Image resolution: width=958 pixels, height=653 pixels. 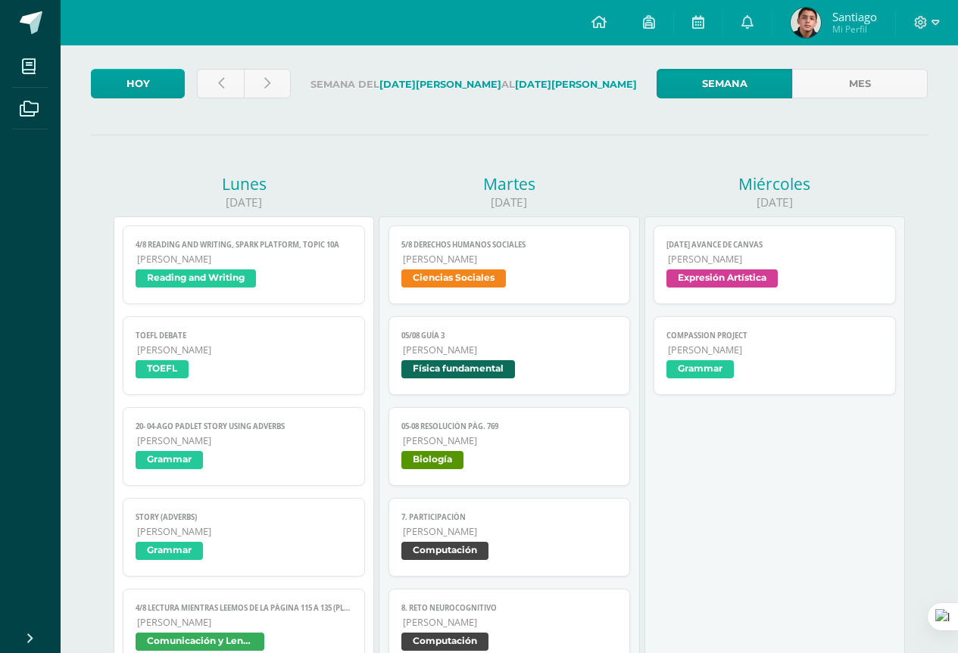 What do you see at coordinates (775, 335) in the screenshot?
I see `span: Compassion project` at bounding box center [775, 335].